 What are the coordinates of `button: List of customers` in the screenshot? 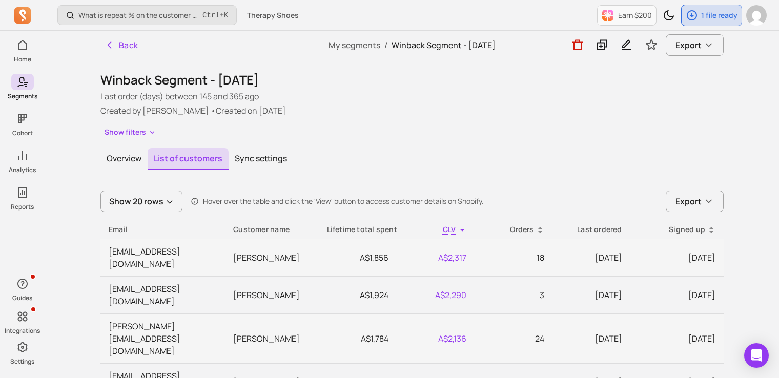 It's located at (188, 159).